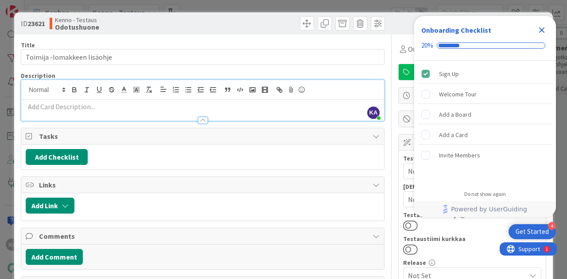 This screenshot has width=567, height=279. I want to click on div: Footer, so click(485, 209).